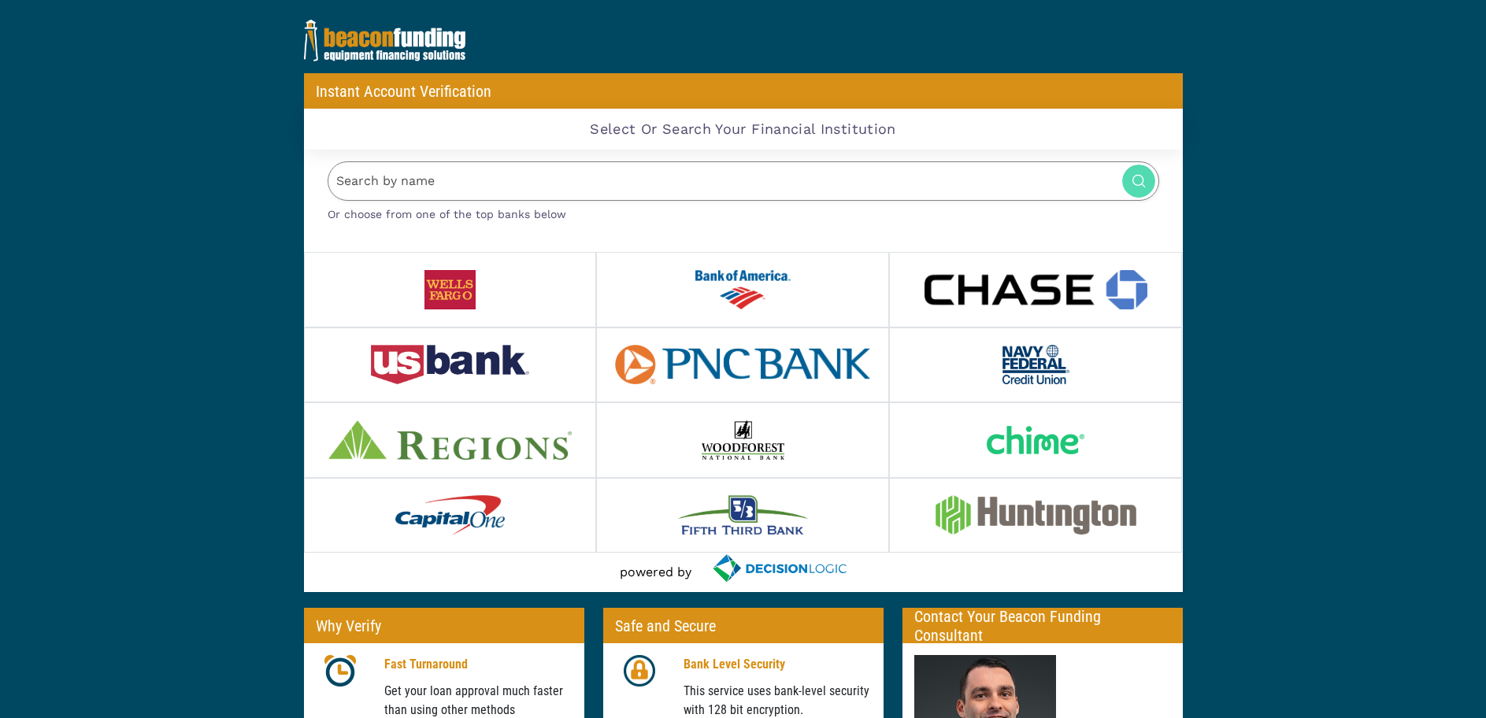  What do you see at coordinates (743, 212) in the screenshot?
I see `p: Or choose from one of the top banks below` at bounding box center [743, 212].